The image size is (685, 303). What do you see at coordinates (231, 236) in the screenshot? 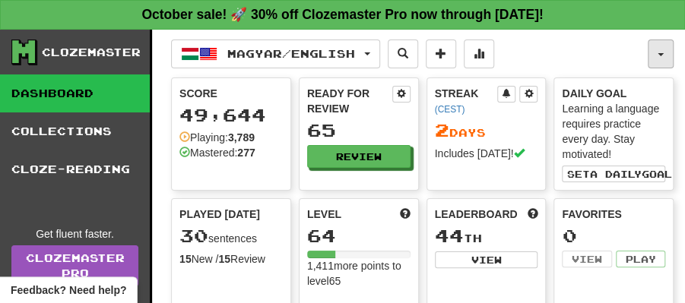
I see `div: sentences` at bounding box center [231, 236].